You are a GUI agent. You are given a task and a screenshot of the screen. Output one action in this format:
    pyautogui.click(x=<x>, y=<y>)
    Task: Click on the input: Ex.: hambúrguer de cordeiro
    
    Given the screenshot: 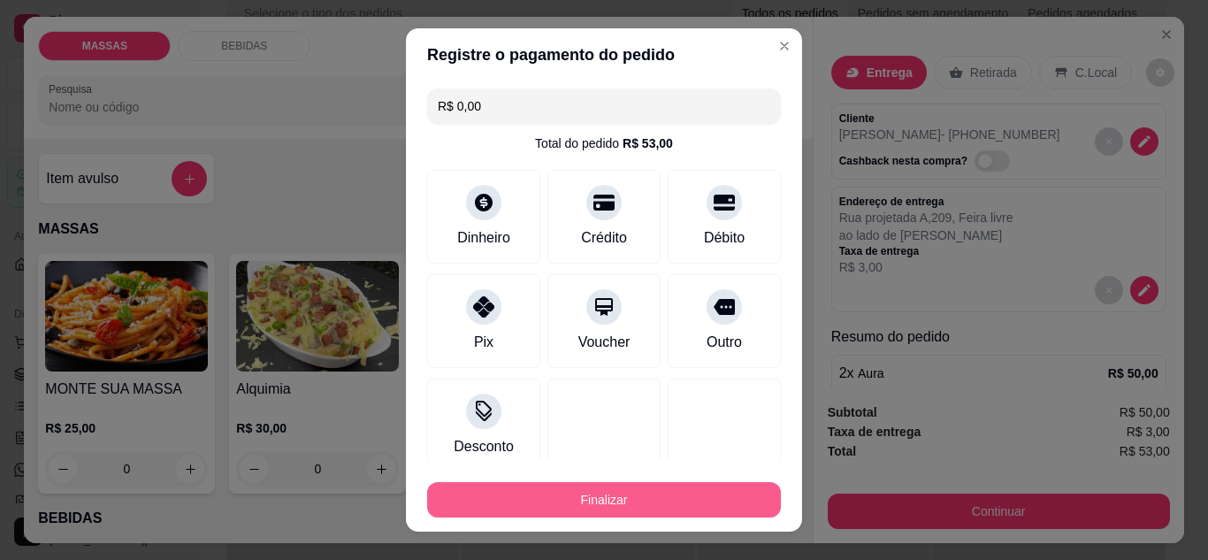 What is the action you would take?
    pyautogui.click(x=604, y=106)
    